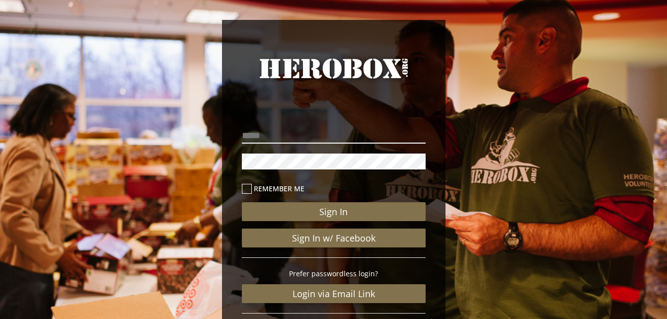 The image size is (667, 319). I want to click on label: Remember me, so click(334, 188).